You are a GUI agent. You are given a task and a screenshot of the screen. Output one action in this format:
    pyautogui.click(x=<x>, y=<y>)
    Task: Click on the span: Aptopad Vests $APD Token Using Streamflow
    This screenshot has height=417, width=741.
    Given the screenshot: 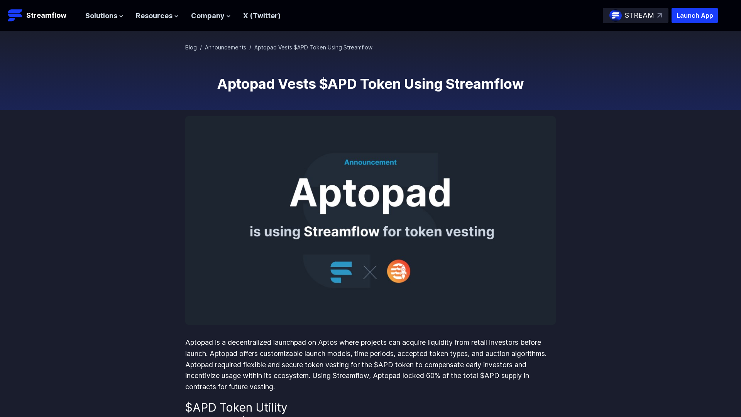 What is the action you would take?
    pyautogui.click(x=313, y=47)
    